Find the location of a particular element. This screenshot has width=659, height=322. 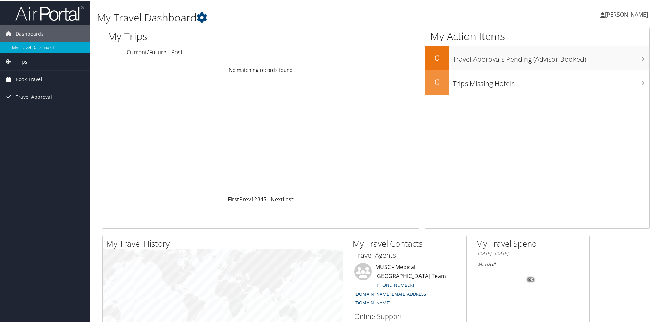

img: airportal-logo.png is located at coordinates (50, 12).